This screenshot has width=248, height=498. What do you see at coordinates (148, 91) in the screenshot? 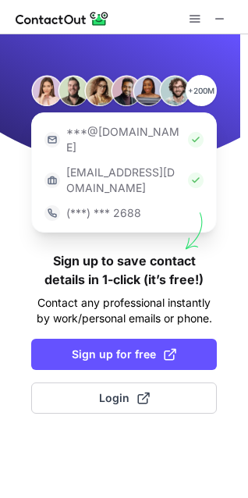
I see `img: Person #5` at bounding box center [148, 91].